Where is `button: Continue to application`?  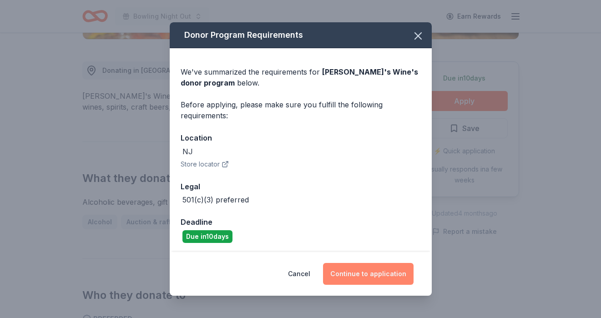 button: Continue to application is located at coordinates (368, 274).